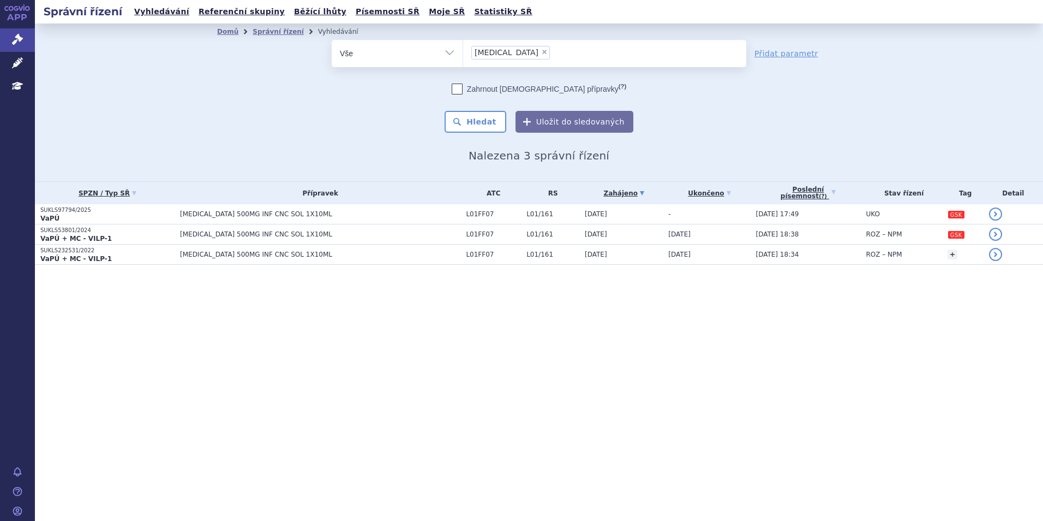  Describe the element at coordinates (709, 193) in the screenshot. I see `a: Ukončeno` at that location.